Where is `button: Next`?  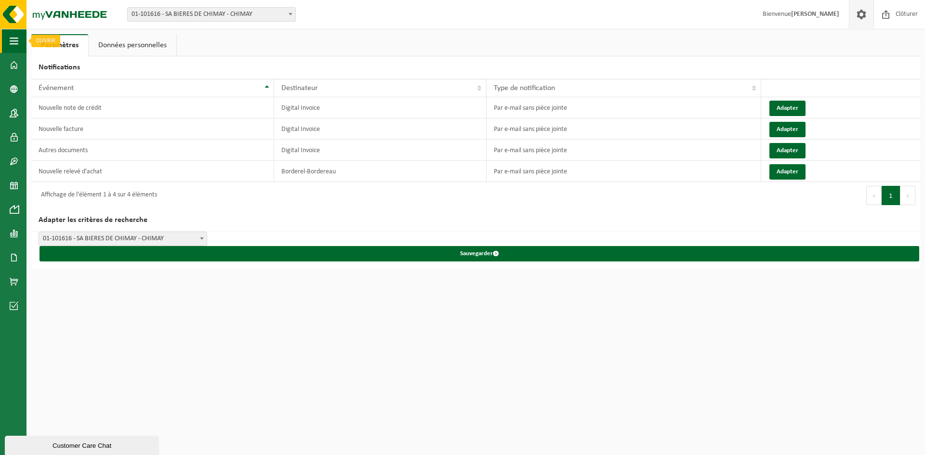
button: Next is located at coordinates (907, 196).